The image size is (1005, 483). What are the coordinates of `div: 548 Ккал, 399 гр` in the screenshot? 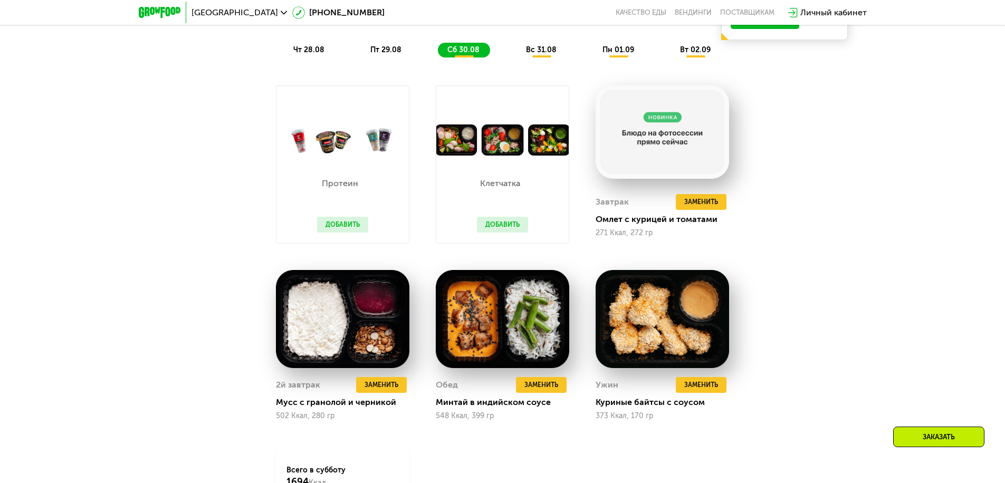 It's located at (502, 416).